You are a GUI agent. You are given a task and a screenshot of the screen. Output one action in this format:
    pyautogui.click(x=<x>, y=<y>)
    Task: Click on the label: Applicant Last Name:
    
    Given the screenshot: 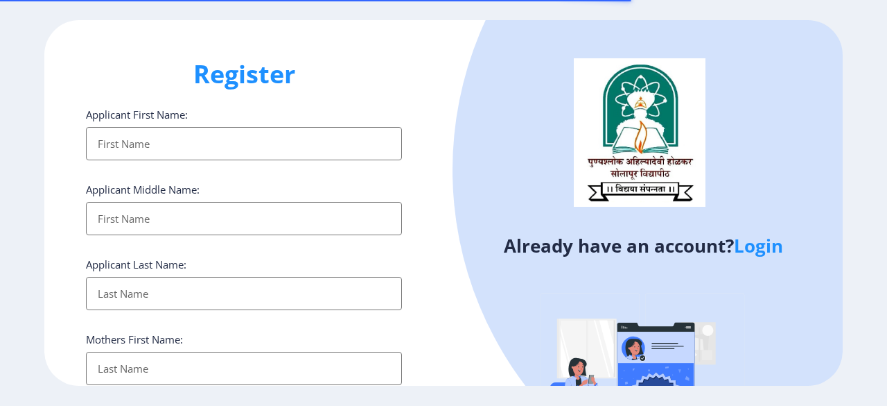 What is the action you would take?
    pyautogui.click(x=136, y=264)
    